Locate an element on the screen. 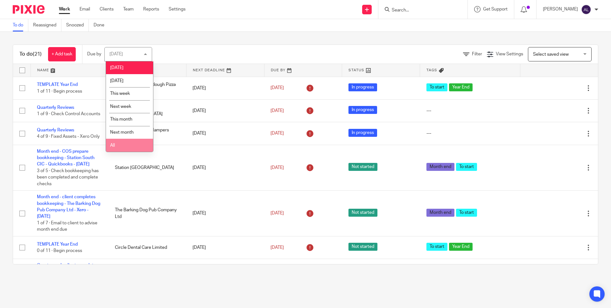 The width and height of the screenshot is (611, 308). span: (21) is located at coordinates (37, 54).